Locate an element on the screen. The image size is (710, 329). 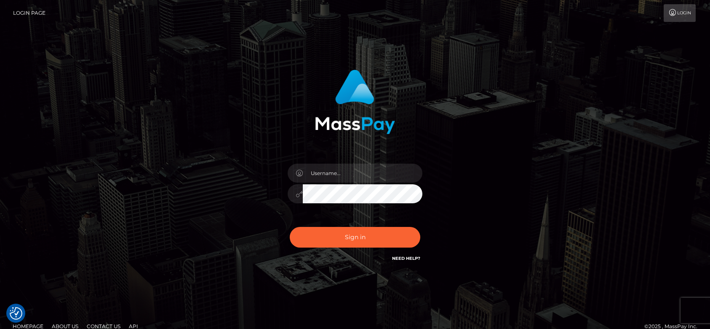
button: Sign in is located at coordinates (355, 237).